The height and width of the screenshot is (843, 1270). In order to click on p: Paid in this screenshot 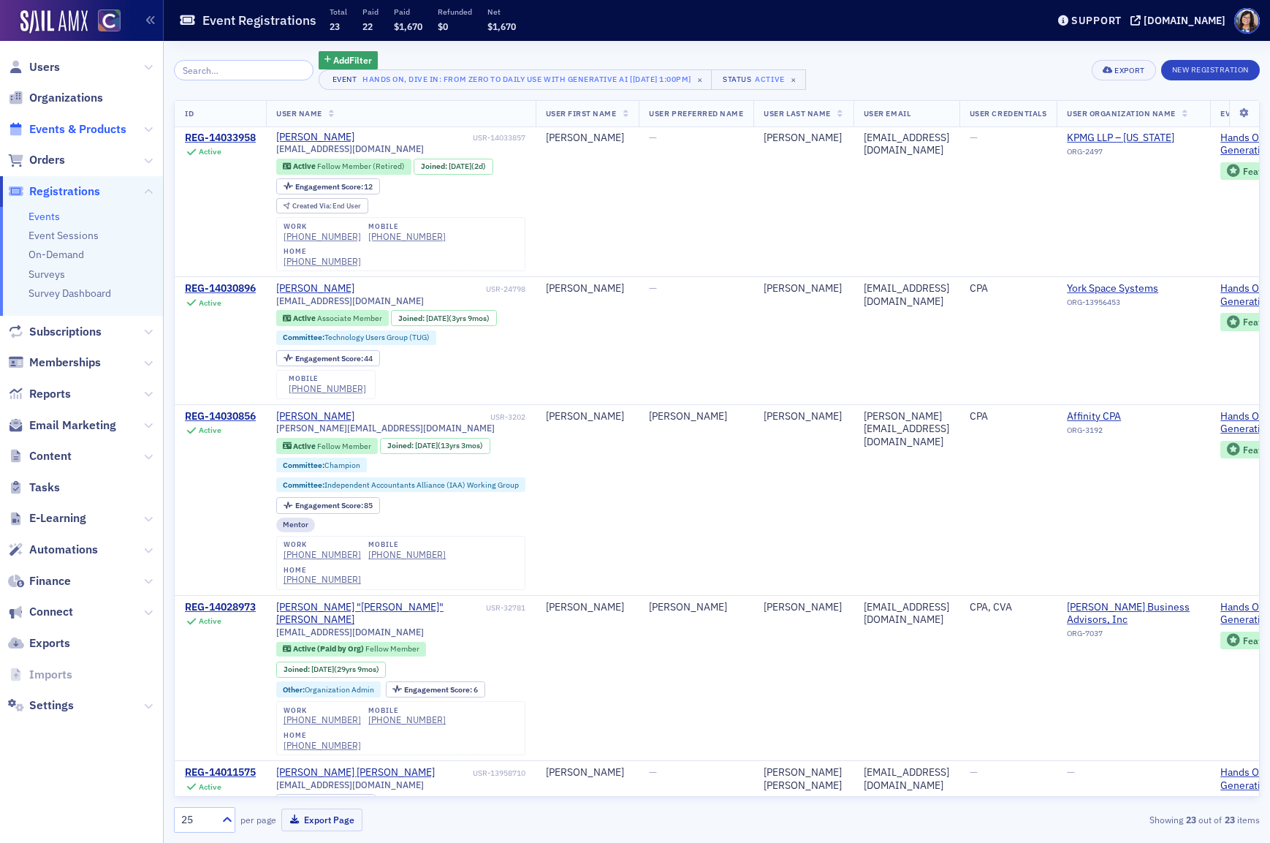, I will do `click(408, 12)`.